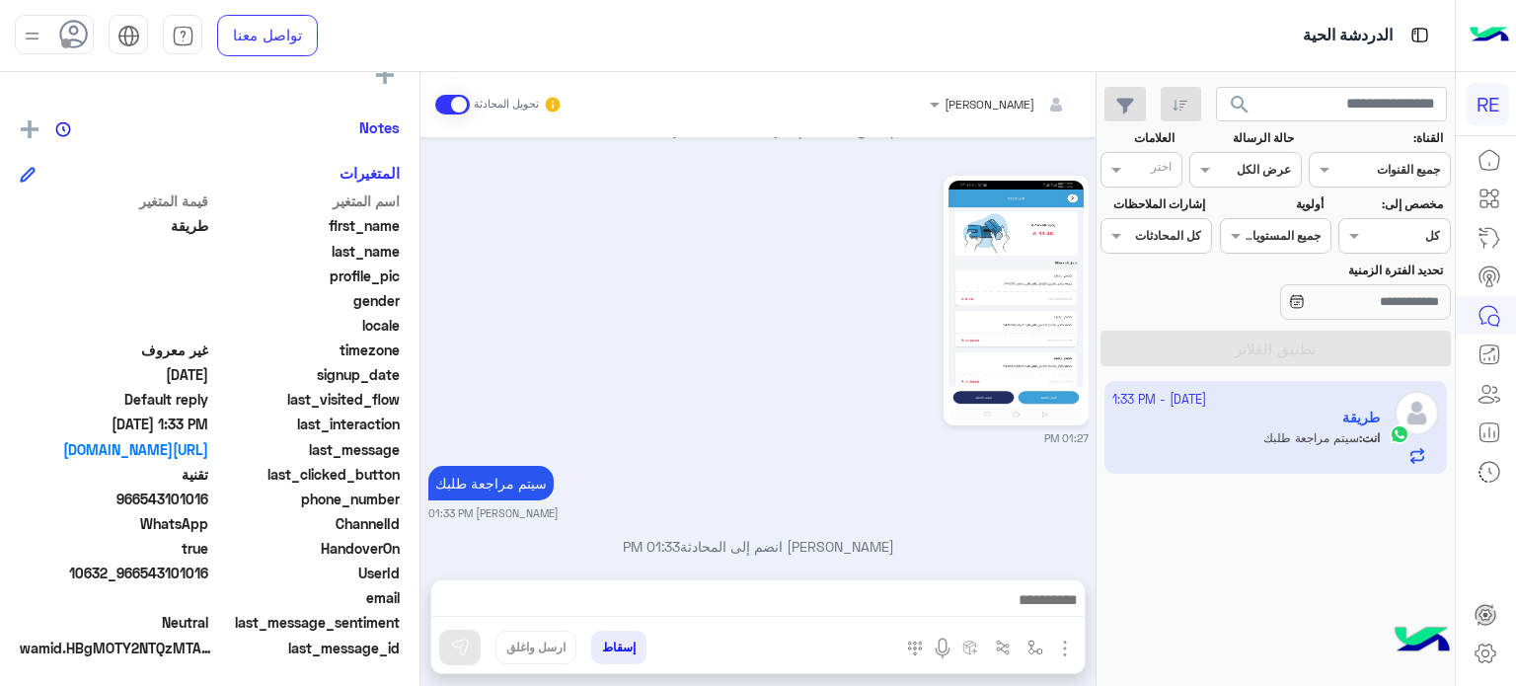  What do you see at coordinates (1003, 647) in the screenshot?
I see `img: Trigger scenario` at bounding box center [1003, 647].